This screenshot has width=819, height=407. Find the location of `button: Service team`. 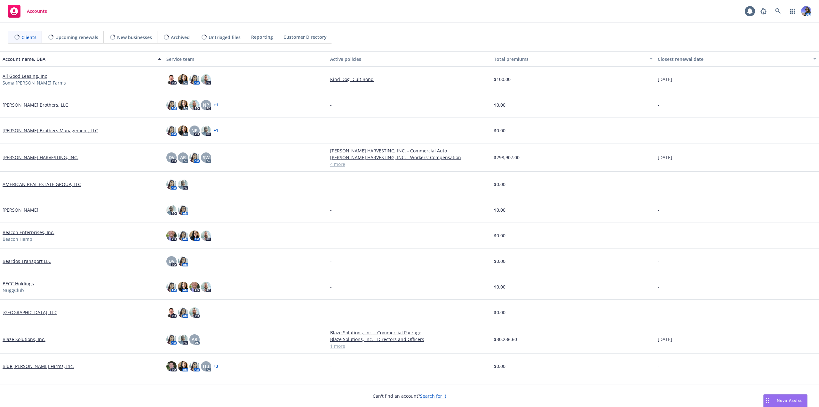

button: Service team is located at coordinates (246, 59).